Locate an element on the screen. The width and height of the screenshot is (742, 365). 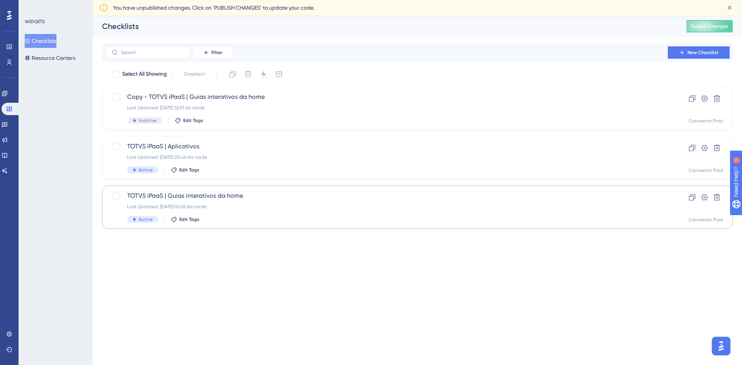
span: Filter is located at coordinates (217, 53).